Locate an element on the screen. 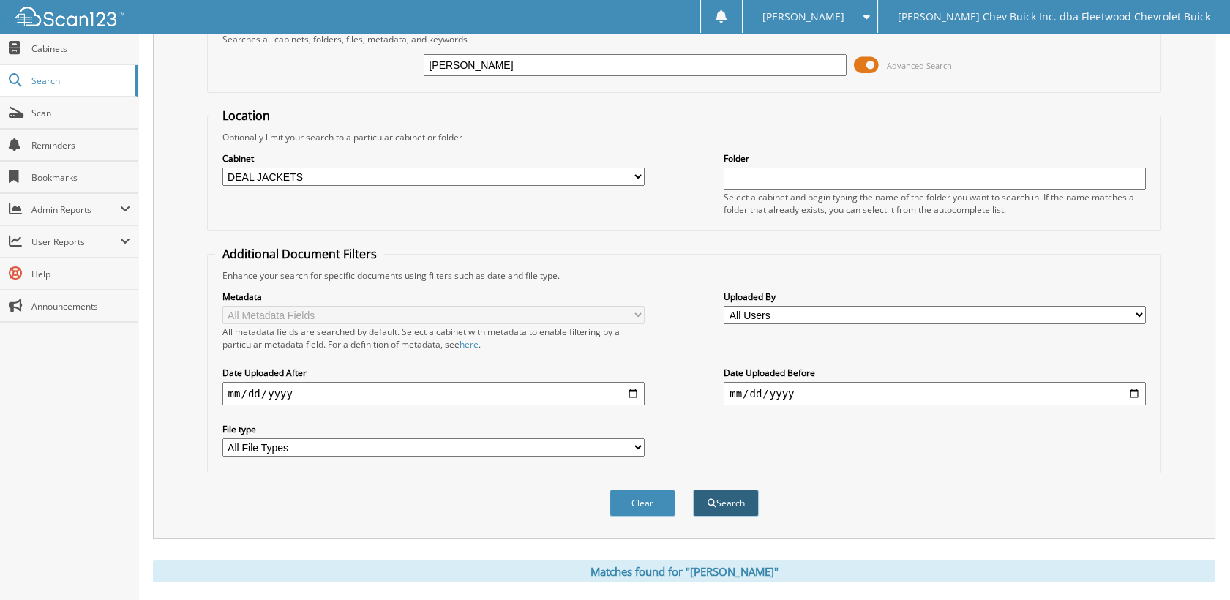 The width and height of the screenshot is (1230, 600). legend: Location is located at coordinates (246, 116).